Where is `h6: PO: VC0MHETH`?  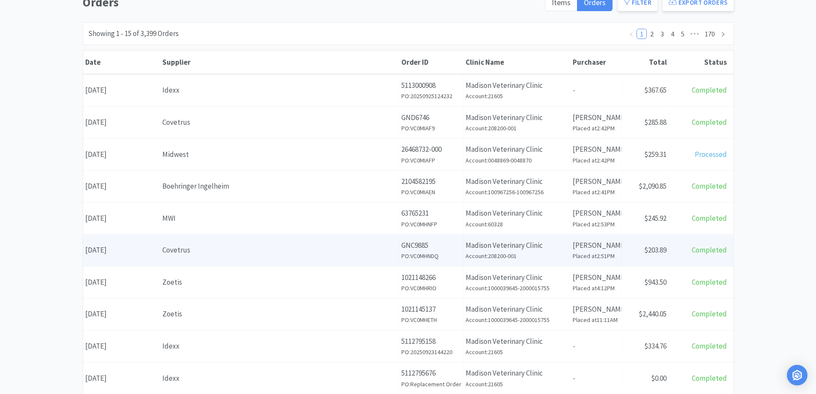
h6: PO: VC0MHETH is located at coordinates (431, 319).